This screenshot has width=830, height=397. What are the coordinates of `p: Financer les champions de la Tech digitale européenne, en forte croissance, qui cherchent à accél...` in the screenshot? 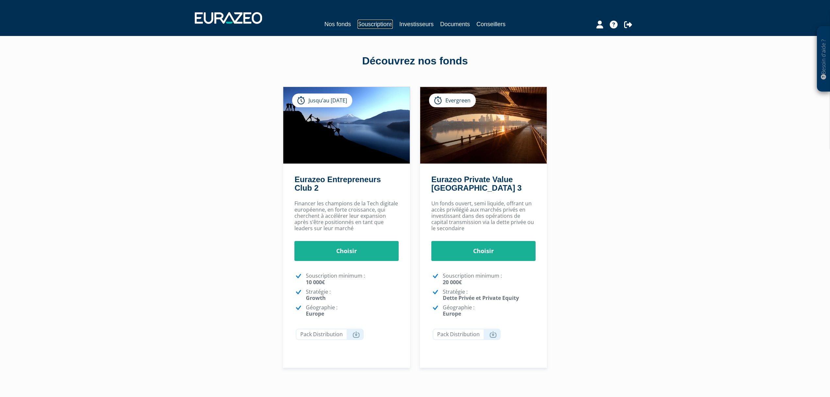 It's located at (347, 216).